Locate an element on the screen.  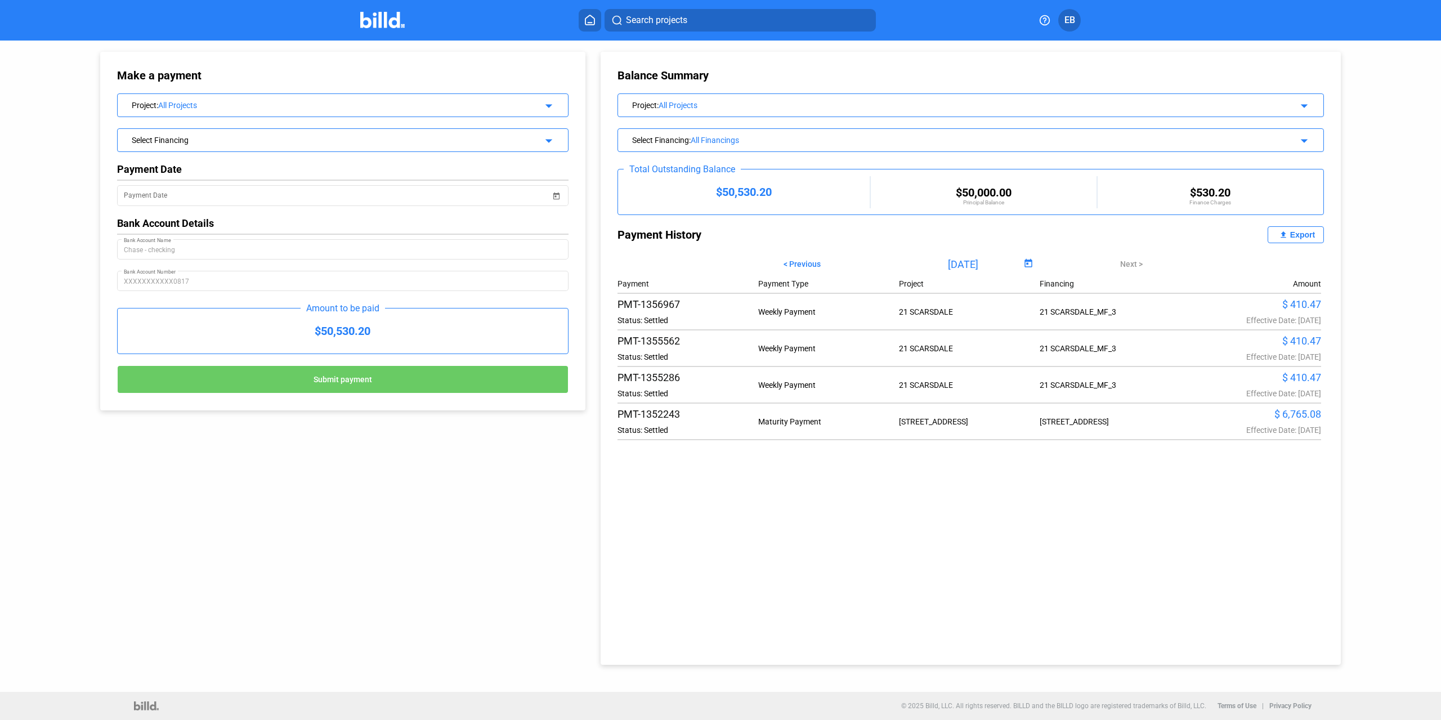
div: PMT-1356967 is located at coordinates (688, 304).